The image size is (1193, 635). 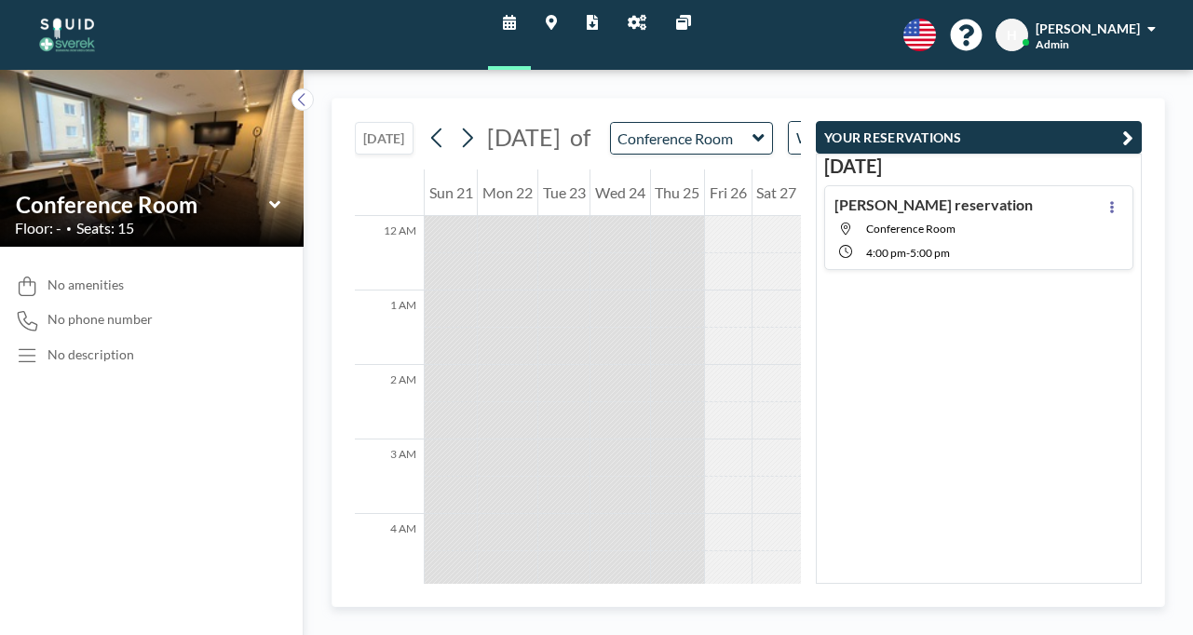 I want to click on span: H, so click(x=1011, y=35).